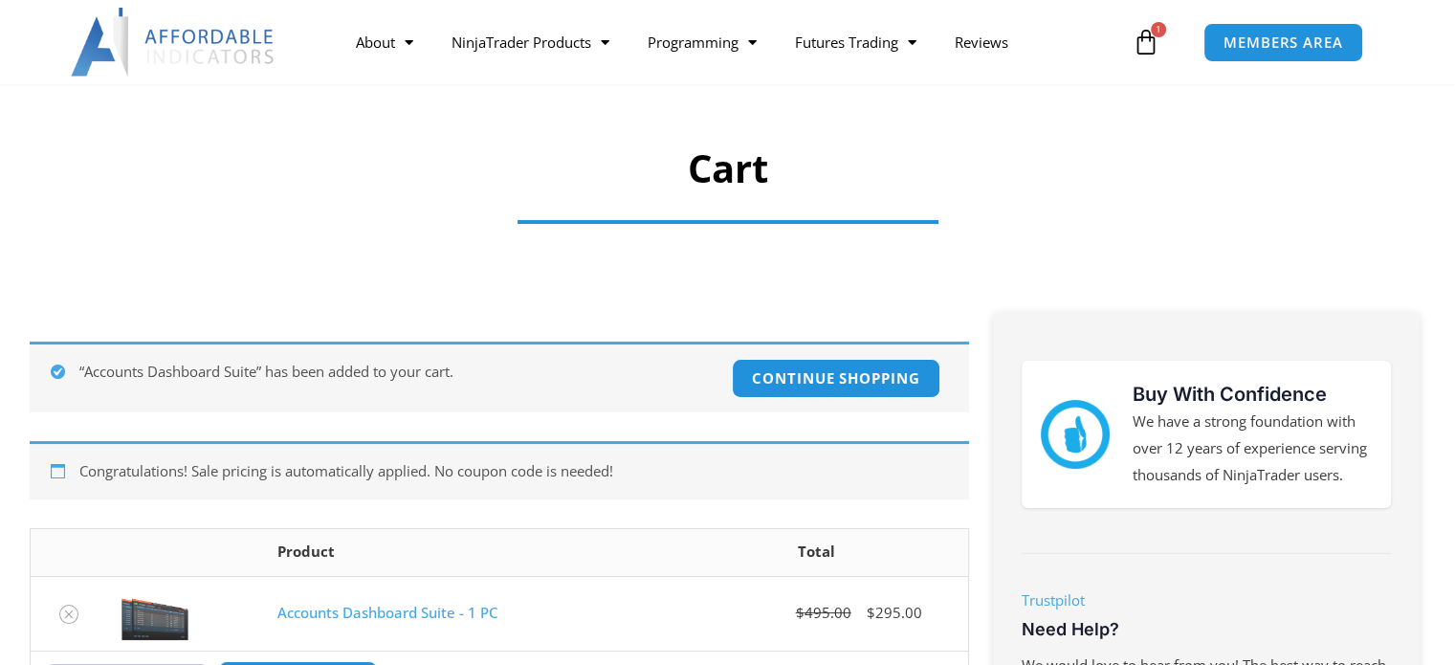 This screenshot has height=665, width=1455. I want to click on img: LogoAI | Affordable Indicators – NinjaTrader, so click(173, 42).